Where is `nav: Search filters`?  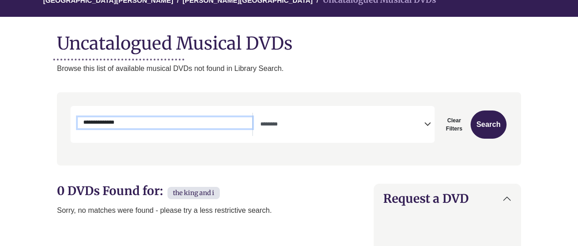 nav: Search filters is located at coordinates (289, 129).